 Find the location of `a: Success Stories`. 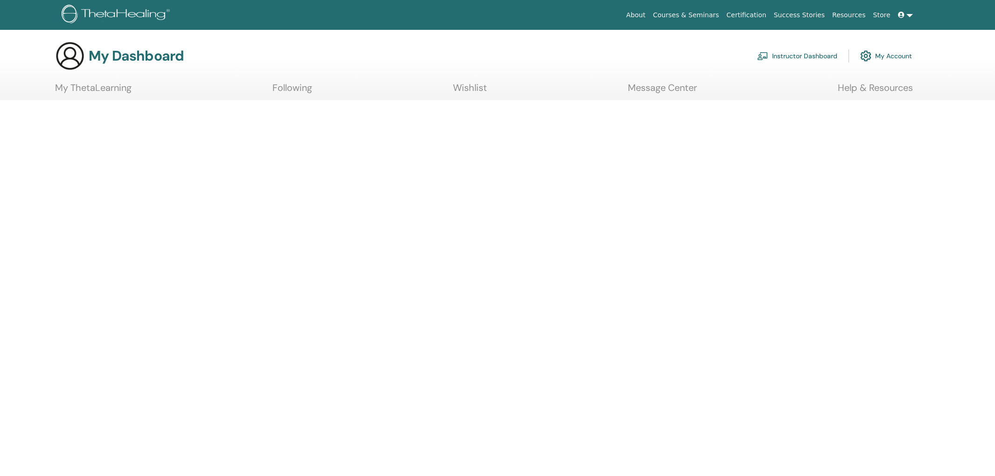

a: Success Stories is located at coordinates (799, 15).